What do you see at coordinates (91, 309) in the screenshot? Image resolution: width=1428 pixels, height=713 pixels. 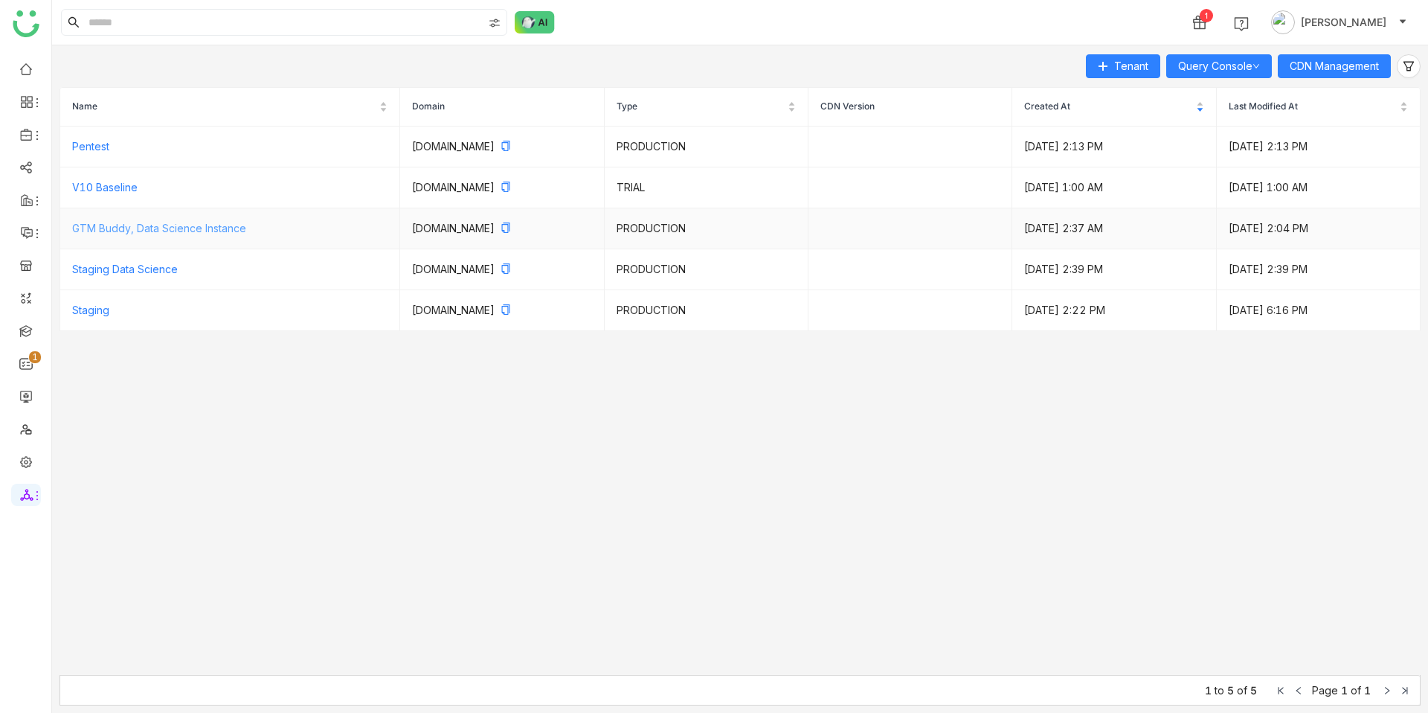 I see `a: Staging` at bounding box center [91, 309].